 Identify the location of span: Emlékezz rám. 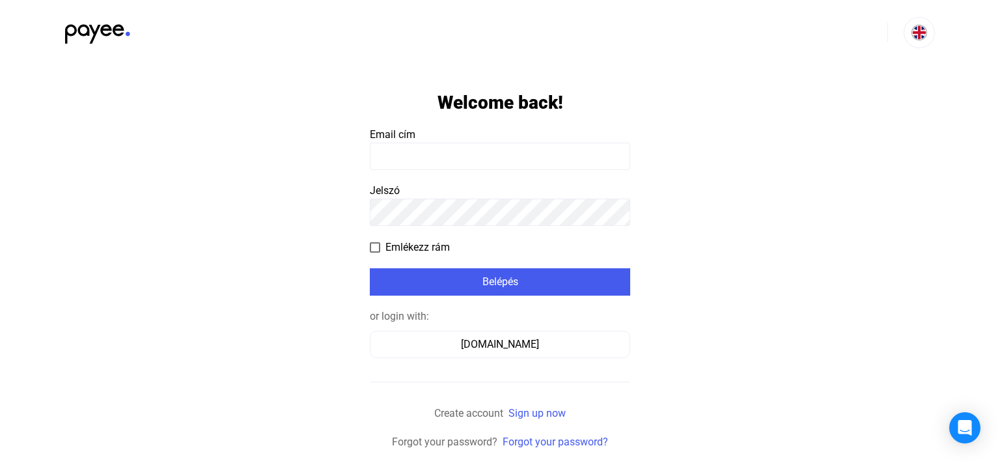
(417, 247).